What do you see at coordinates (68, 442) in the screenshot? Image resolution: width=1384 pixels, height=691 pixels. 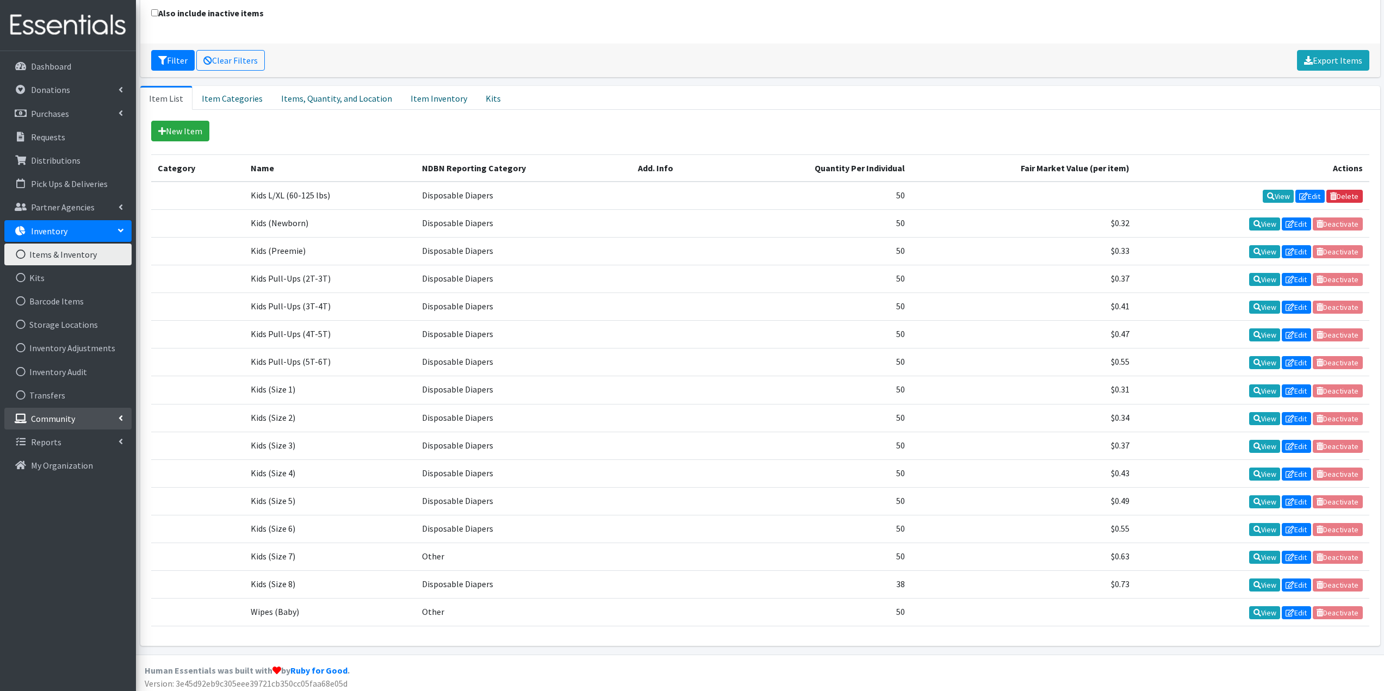 I see `a: Reports` at bounding box center [68, 442].